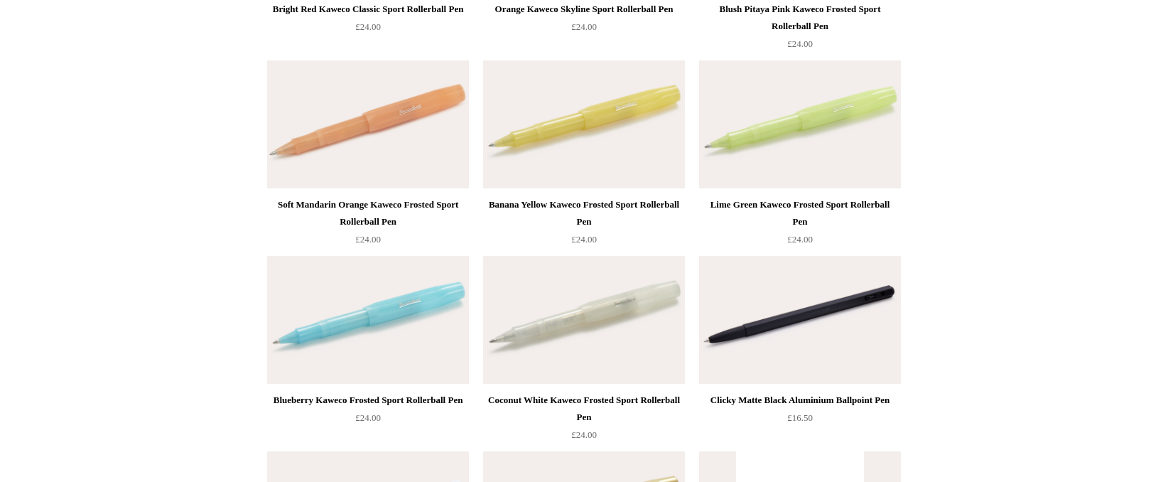  I want to click on a: Orange Kaweco Skyline Sport Rollerball Pen £24.00, so click(584, 30).